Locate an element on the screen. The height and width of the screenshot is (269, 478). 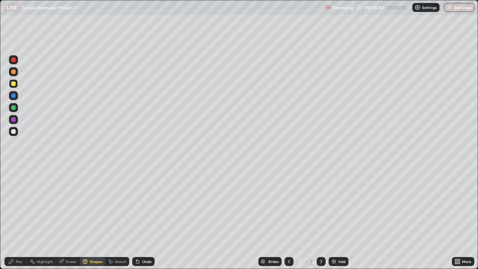
div: Slides is located at coordinates (273, 262).